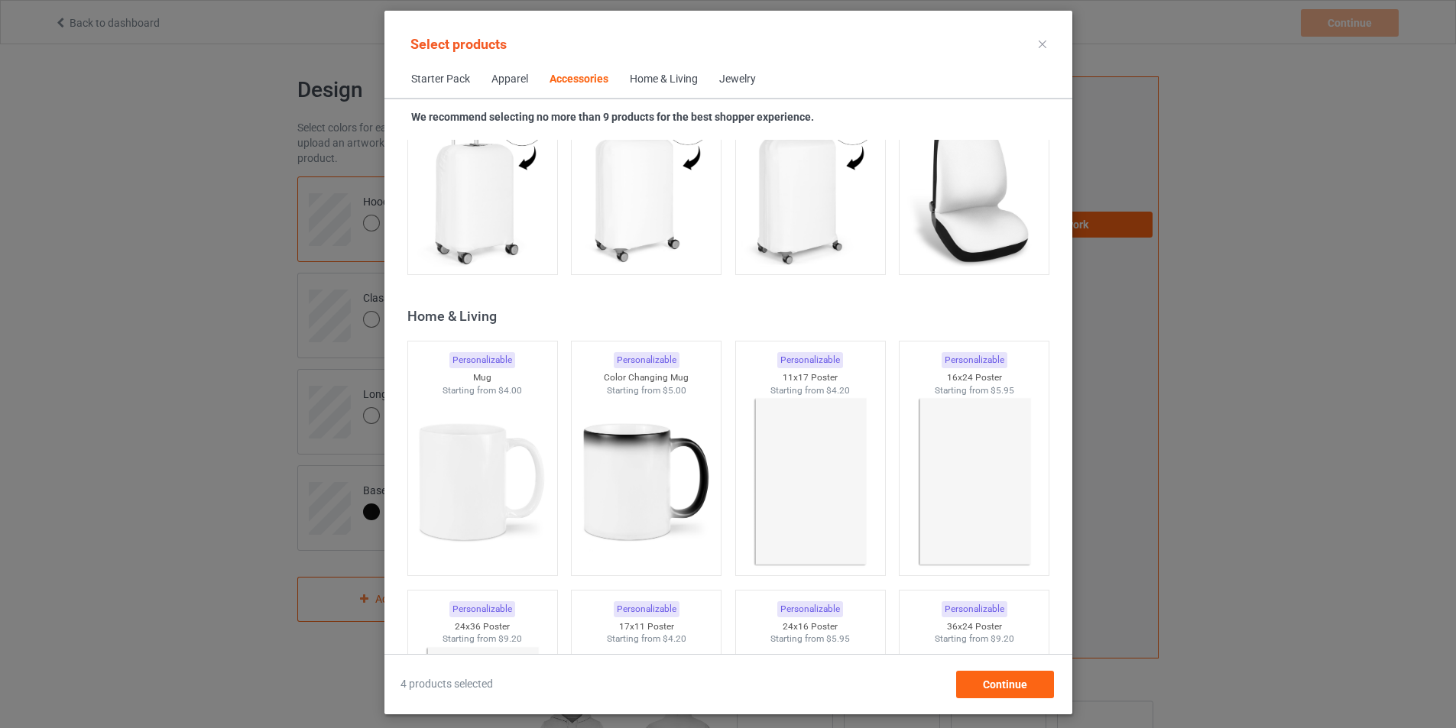  What do you see at coordinates (673, 390) in the screenshot?
I see `span: $5.00` at bounding box center [673, 390].